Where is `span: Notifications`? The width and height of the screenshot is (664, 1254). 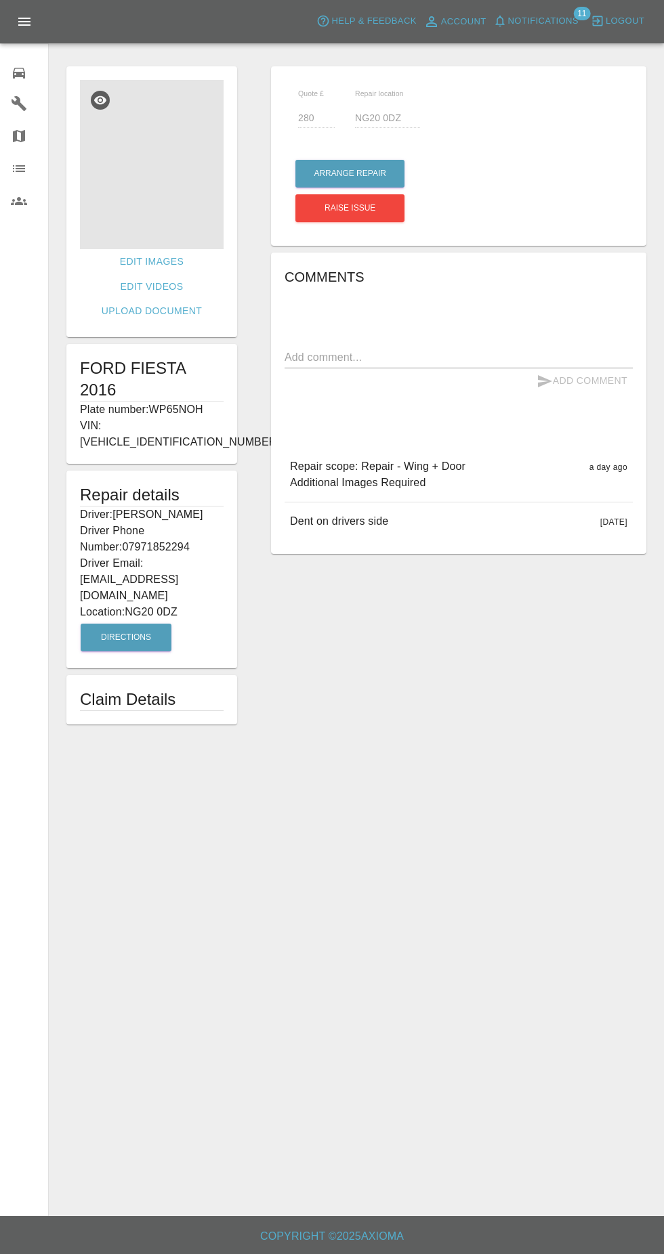
span: Notifications is located at coordinates (543, 21).